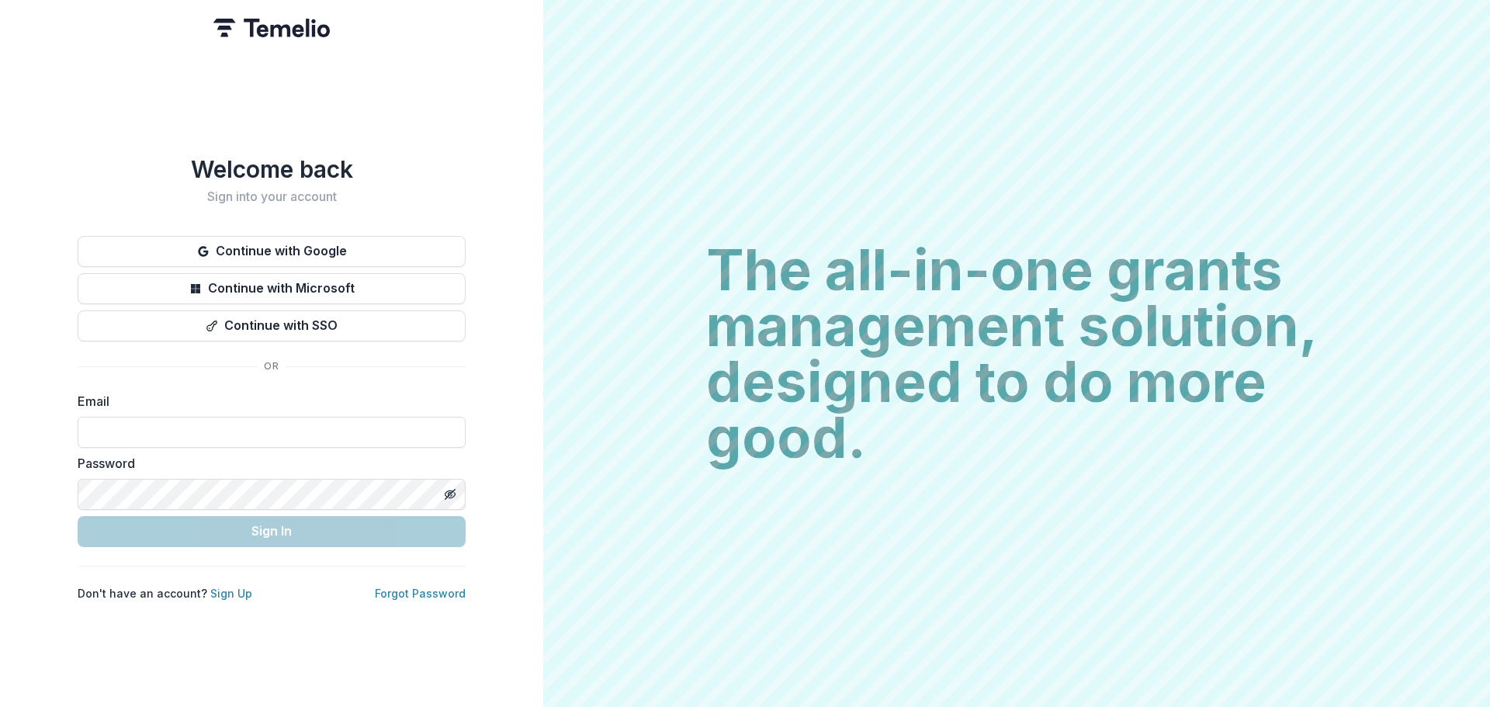 The width and height of the screenshot is (1490, 707). I want to click on label: Email, so click(267, 401).